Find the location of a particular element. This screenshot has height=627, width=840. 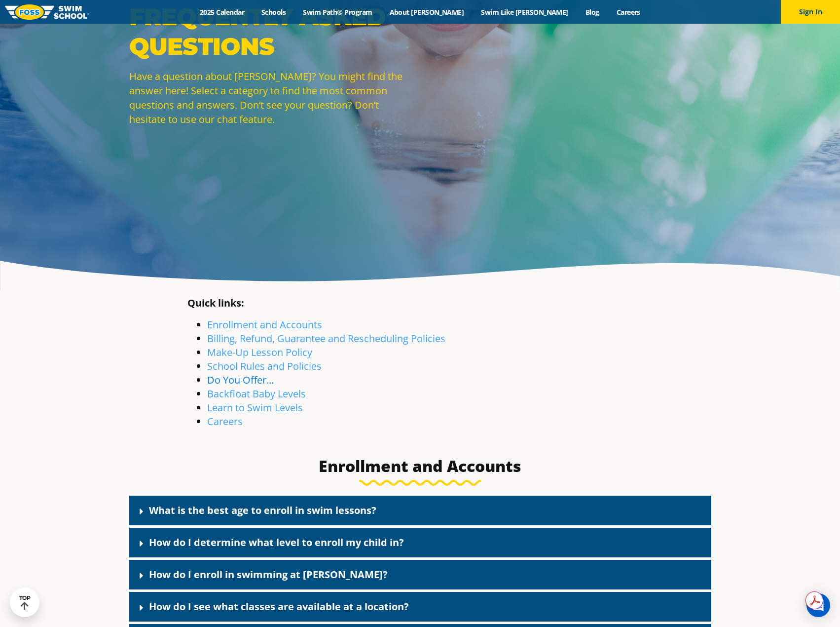

a: Schools is located at coordinates (274, 12).